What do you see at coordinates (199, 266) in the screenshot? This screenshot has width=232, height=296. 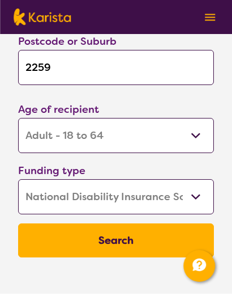 I see `button: Channel Menu` at bounding box center [199, 266].